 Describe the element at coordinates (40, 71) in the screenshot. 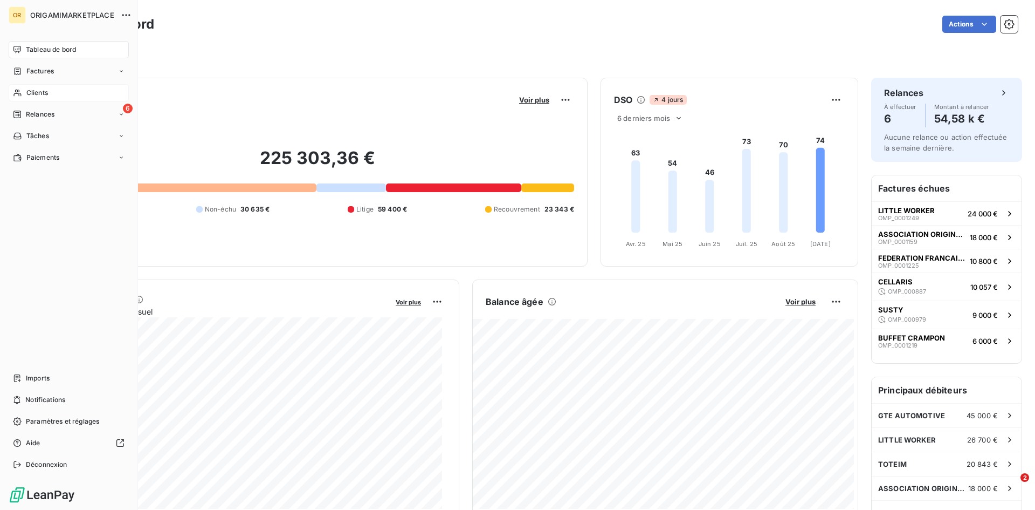

I see `span: Factures` at that location.